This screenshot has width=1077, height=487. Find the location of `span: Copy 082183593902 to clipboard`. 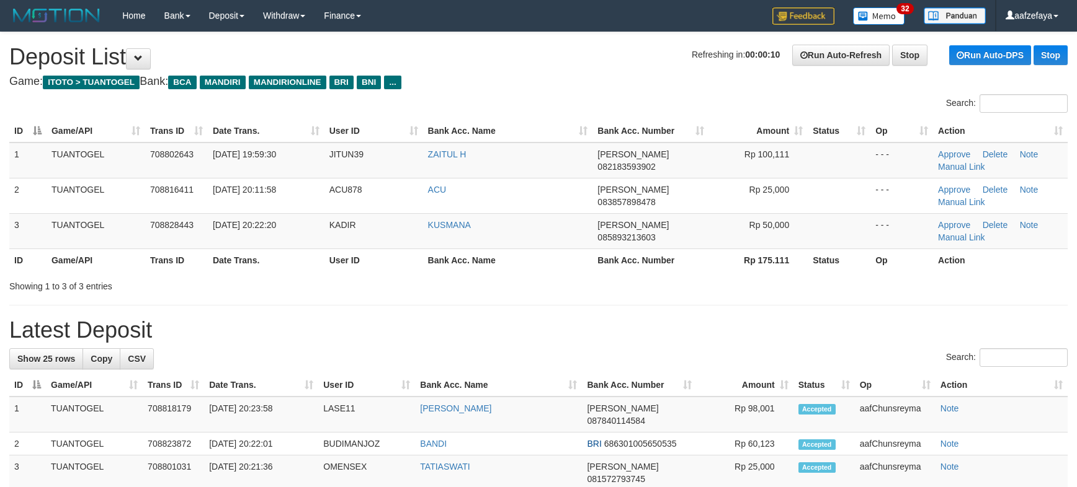

span: Copy 082183593902 to clipboard is located at coordinates (626, 167).